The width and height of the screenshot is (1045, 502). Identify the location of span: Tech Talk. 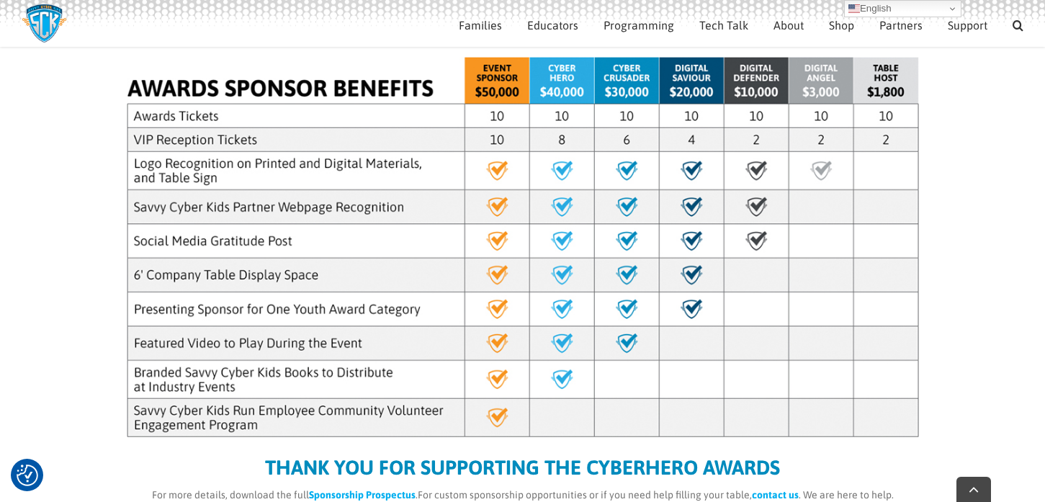
(724, 25).